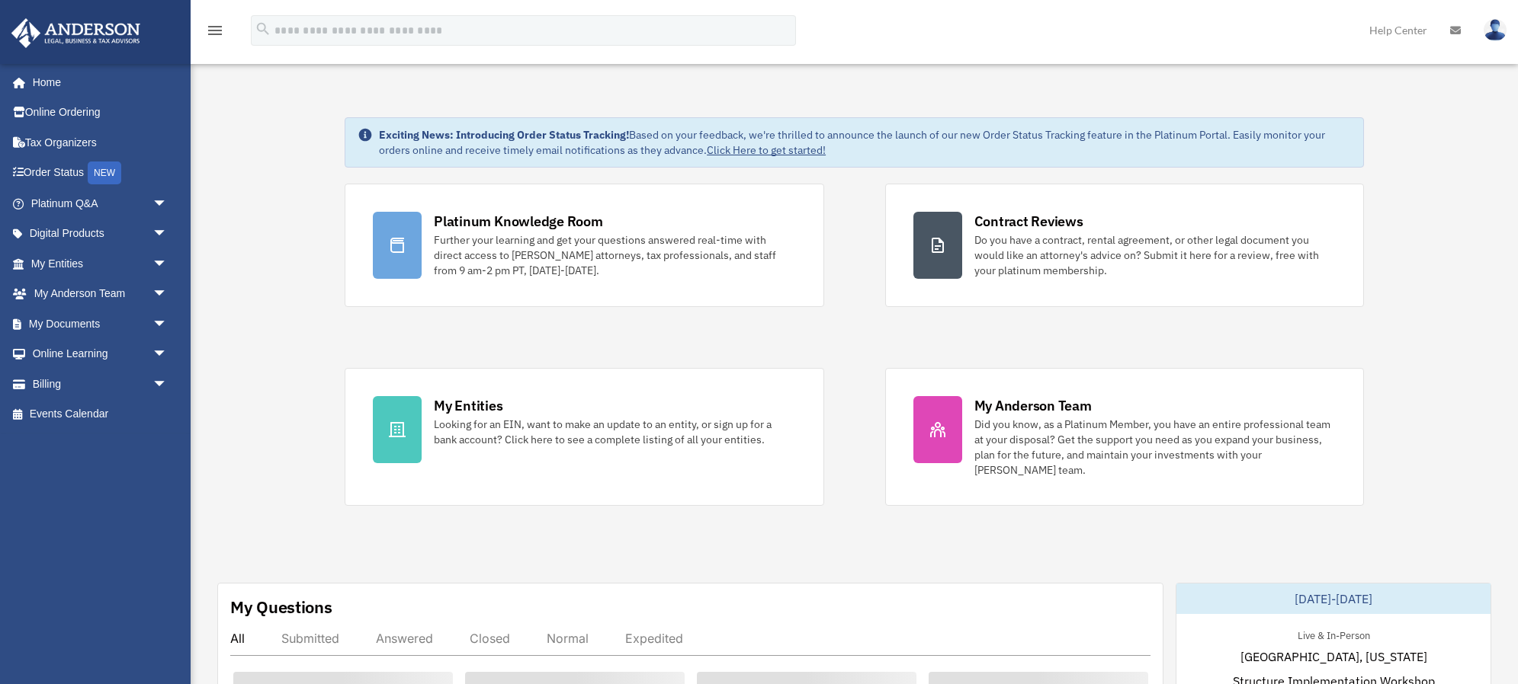 This screenshot has height=684, width=1518. I want to click on a: Order StatusNEW, so click(101, 173).